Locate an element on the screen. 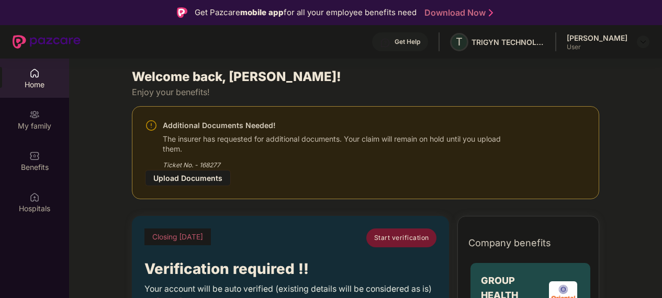  span: Start verification is located at coordinates (401, 238).